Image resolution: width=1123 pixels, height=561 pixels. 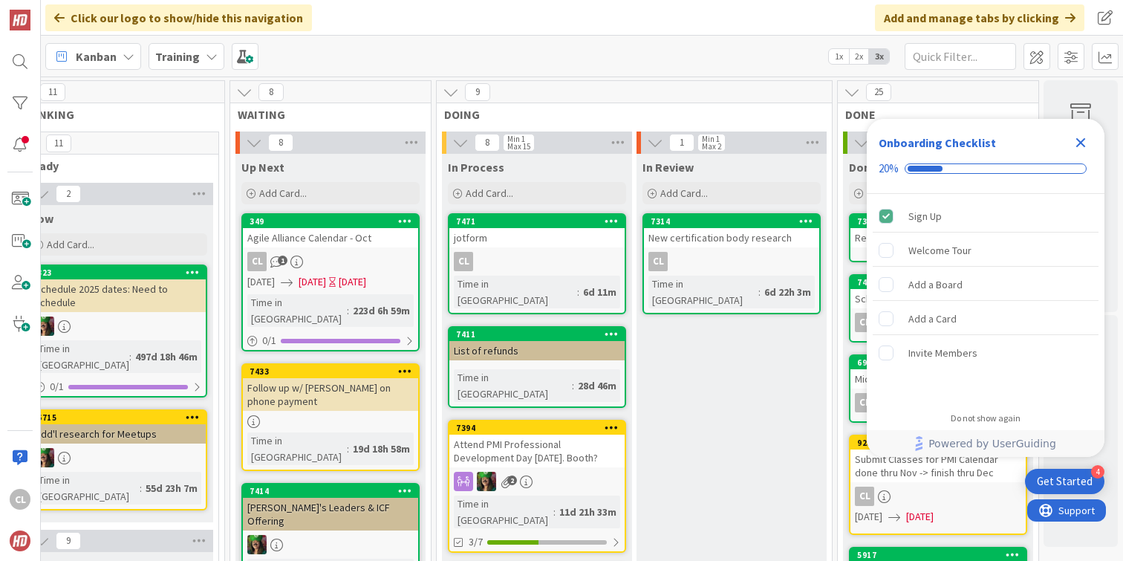 What do you see at coordinates (118, 296) in the screenshot?
I see `div: Schedule 2025 dates: Need to schedule` at bounding box center [118, 296].